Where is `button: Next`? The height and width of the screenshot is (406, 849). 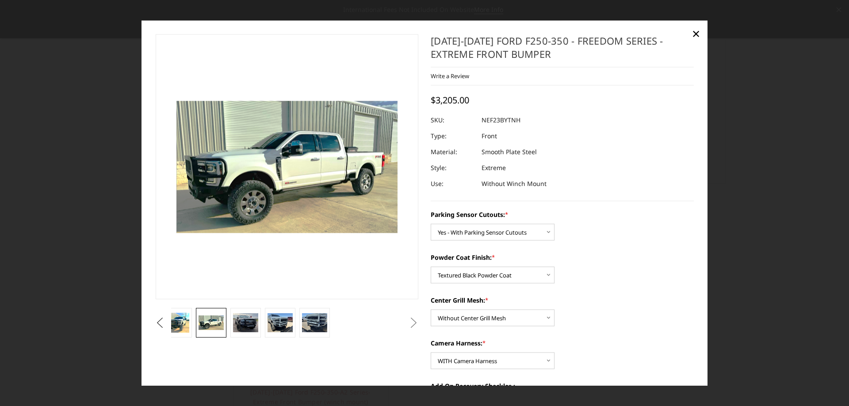 button: Next is located at coordinates (414, 323).